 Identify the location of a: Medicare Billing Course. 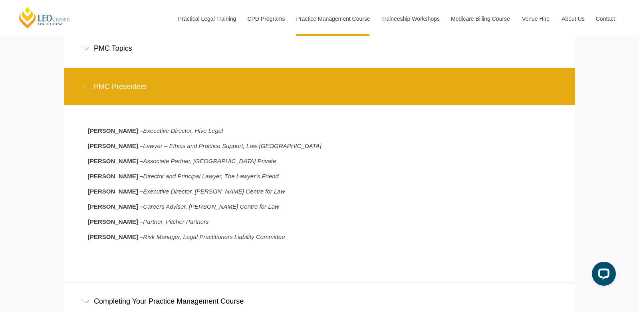
(481, 19).